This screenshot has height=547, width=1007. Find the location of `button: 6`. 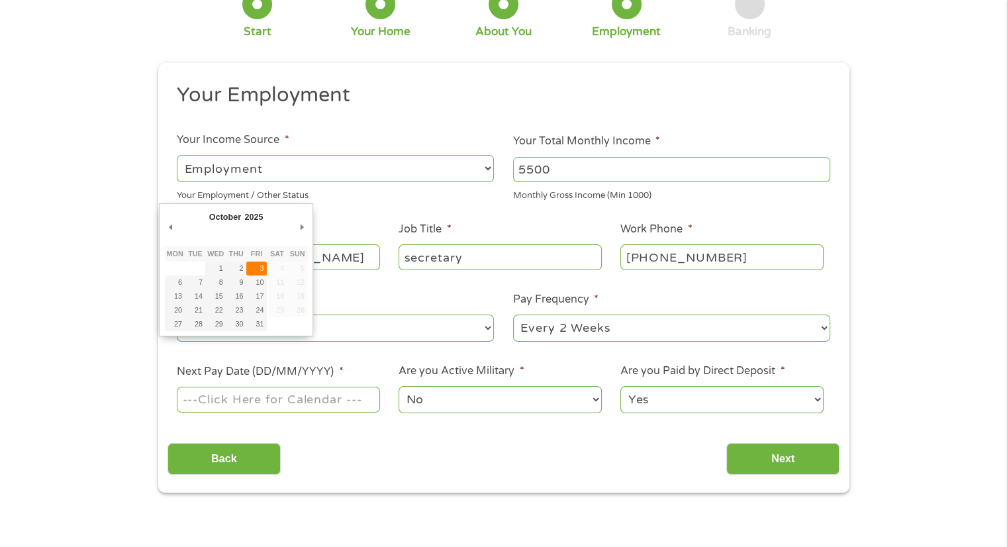

button: 6 is located at coordinates (175, 282).